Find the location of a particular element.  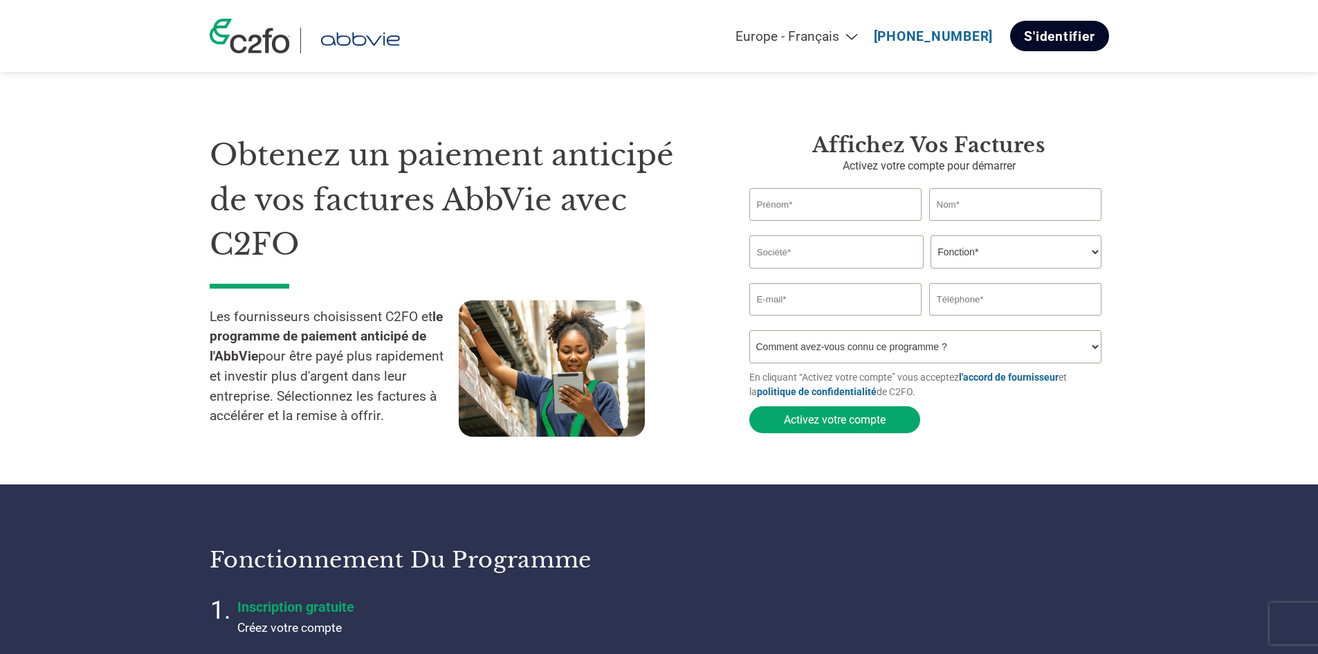

a: politique de confidentialité is located at coordinates (816, 392).